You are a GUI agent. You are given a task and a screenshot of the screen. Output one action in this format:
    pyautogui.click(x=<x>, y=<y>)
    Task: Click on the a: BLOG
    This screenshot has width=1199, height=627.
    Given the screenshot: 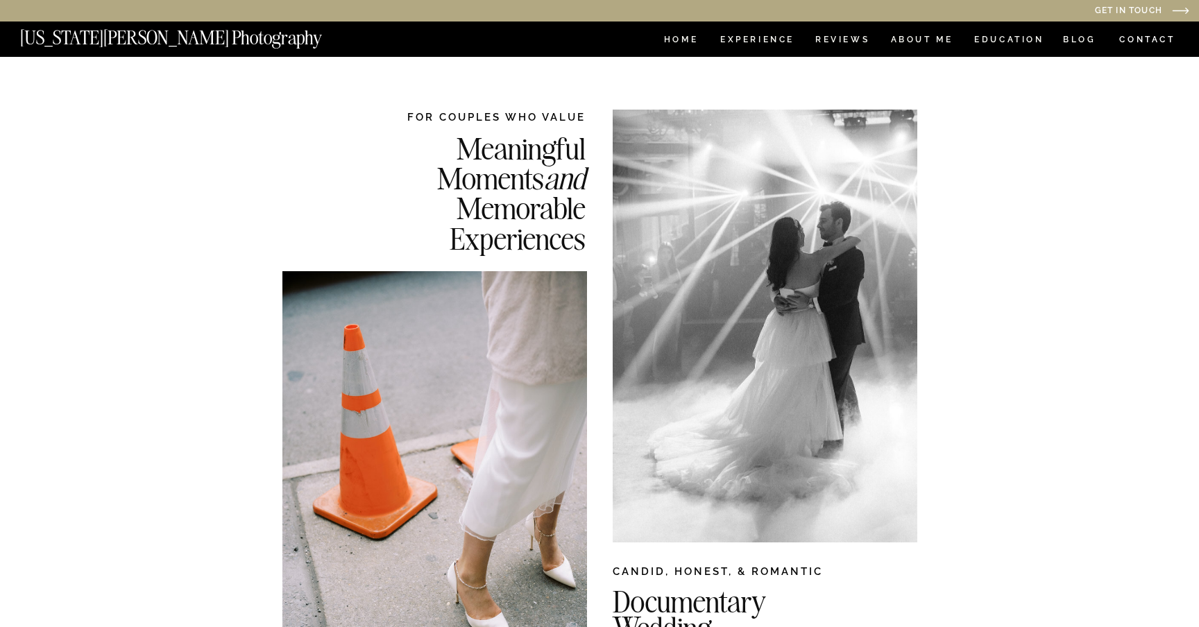 What is the action you would take?
    pyautogui.click(x=1080, y=41)
    